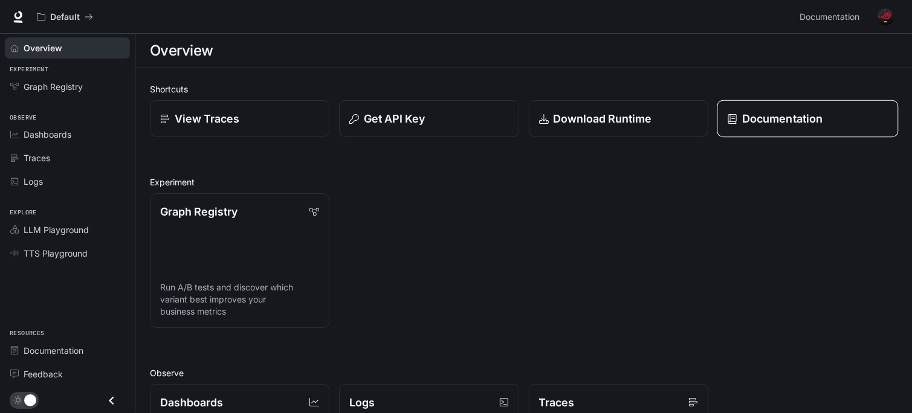 This screenshot has width=912, height=413. What do you see at coordinates (523, 89) in the screenshot?
I see `h2: Shortcuts` at bounding box center [523, 89].